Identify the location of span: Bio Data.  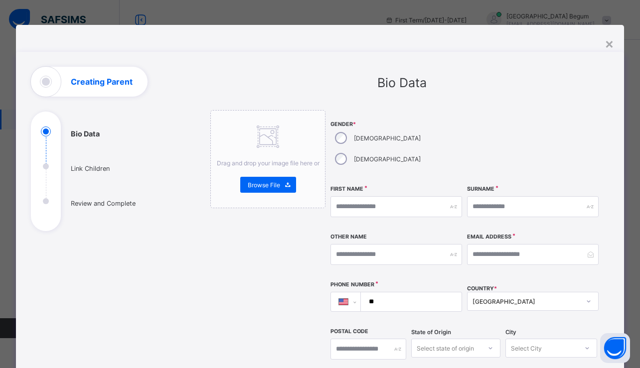
(402, 83).